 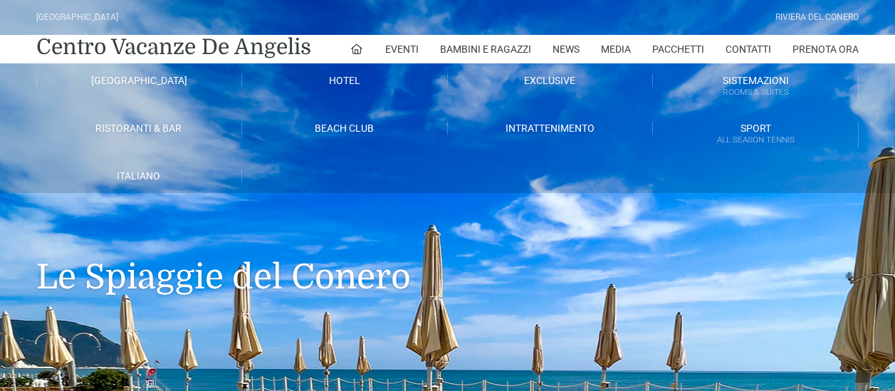 What do you see at coordinates (345, 128) in the screenshot?
I see `a: Beach Club` at bounding box center [345, 128].